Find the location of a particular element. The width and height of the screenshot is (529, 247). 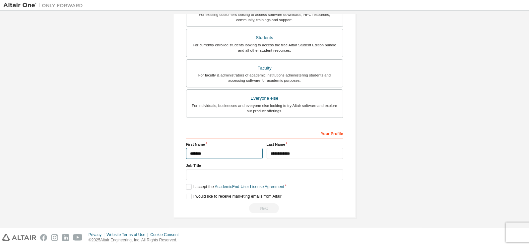

div: Everyone else is located at coordinates (264, 98).